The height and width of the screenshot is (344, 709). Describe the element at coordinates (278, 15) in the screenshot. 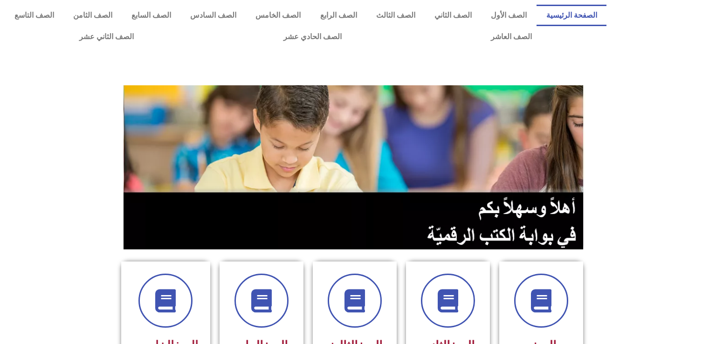

I see `a: الصف الخامس` at that location.